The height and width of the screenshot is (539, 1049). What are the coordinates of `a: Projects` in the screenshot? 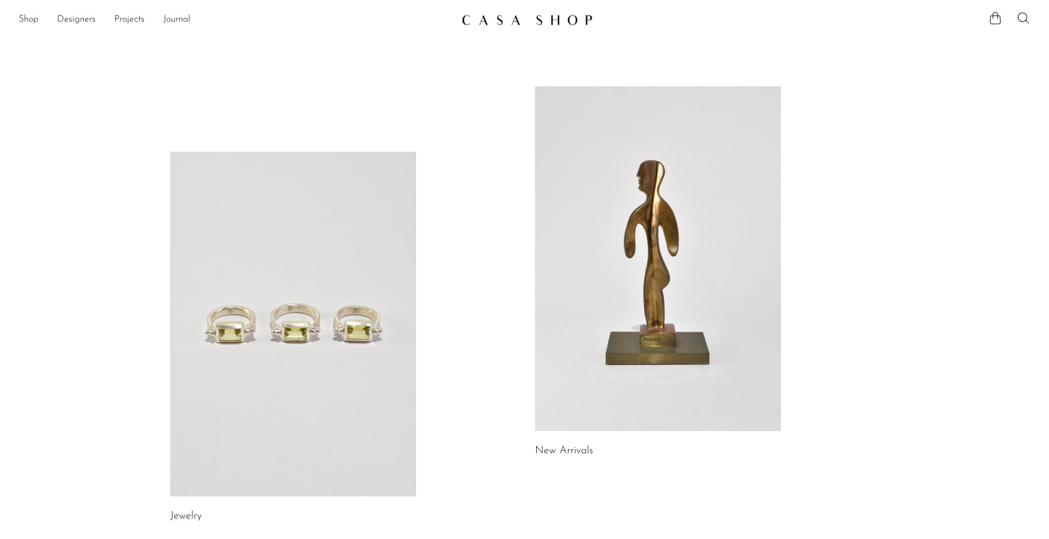 It's located at (129, 20).